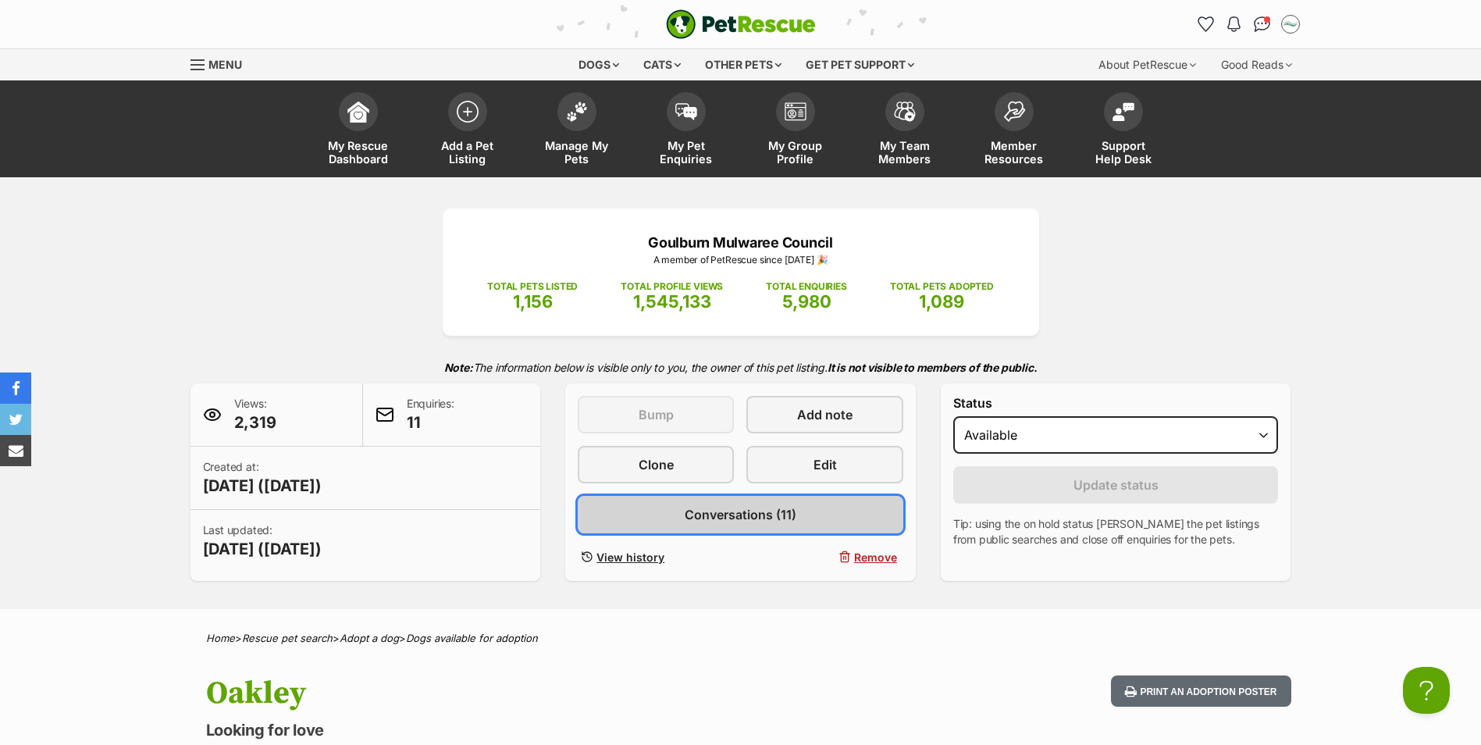 This screenshot has width=1481, height=745. Describe the element at coordinates (740, 515) in the screenshot. I see `a: Conversations (11)` at that location.